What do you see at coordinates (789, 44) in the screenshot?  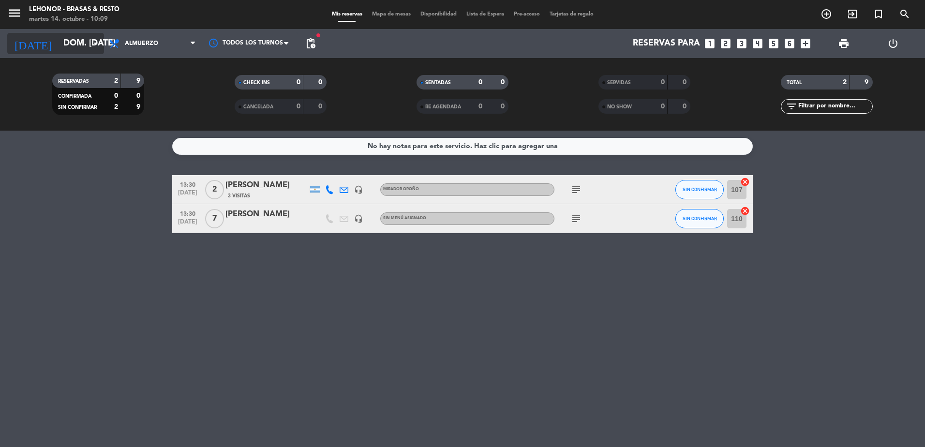 I see `i: looks_6` at bounding box center [789, 44].